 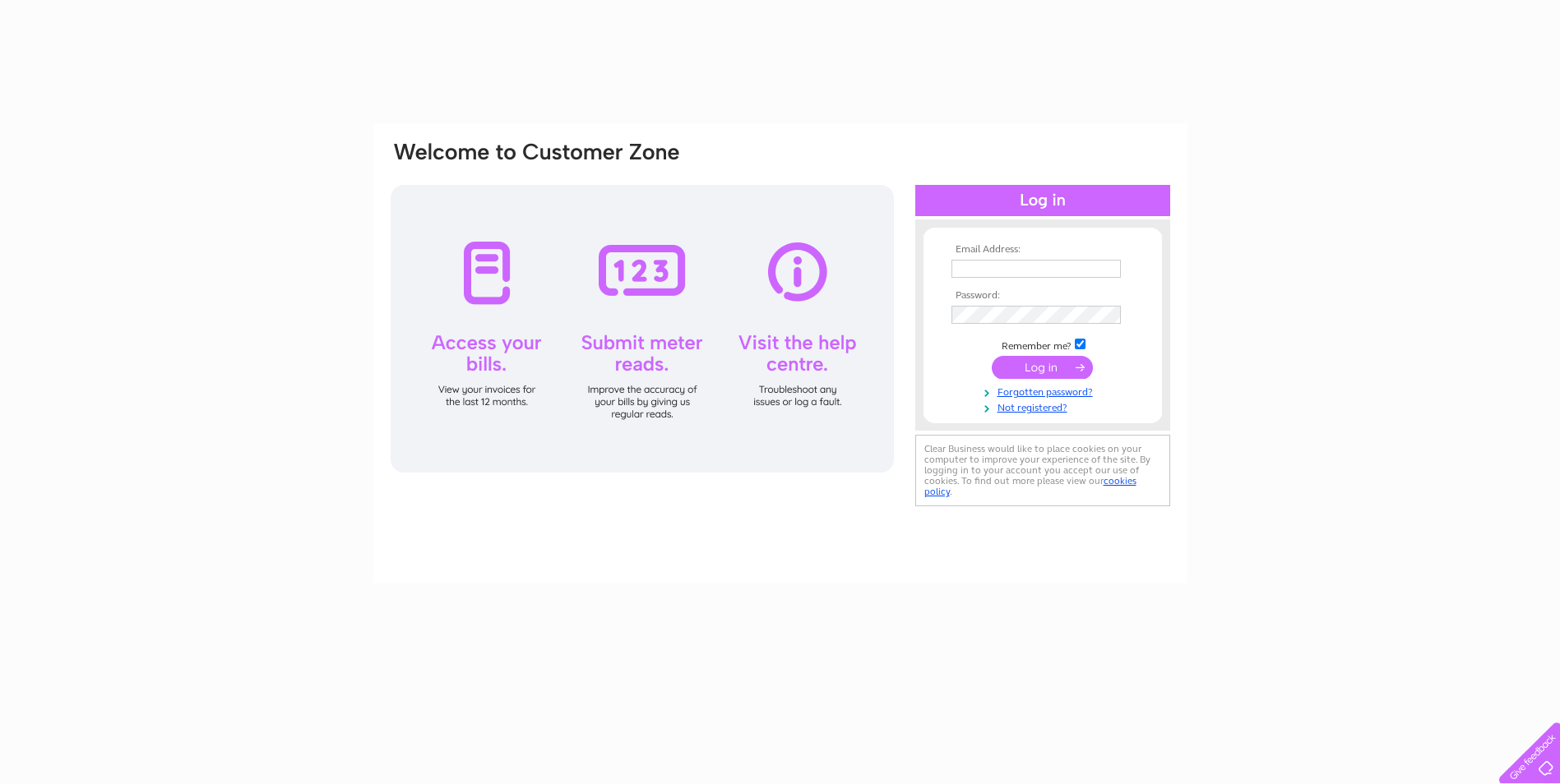 I want to click on th: Email Address:, so click(x=1043, y=250).